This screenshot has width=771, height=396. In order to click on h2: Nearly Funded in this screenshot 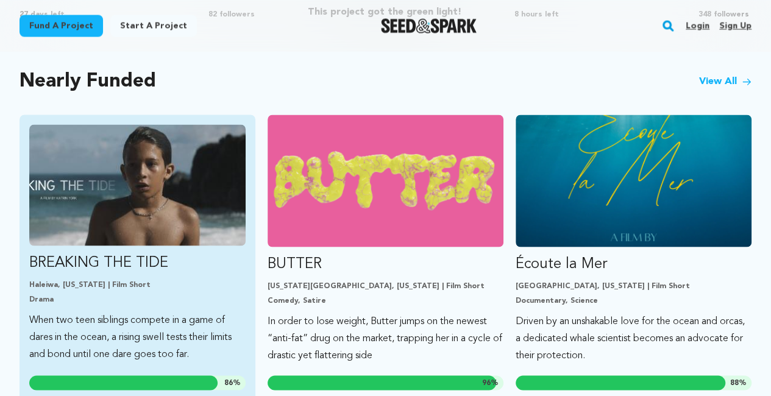, I will do `click(88, 82)`.